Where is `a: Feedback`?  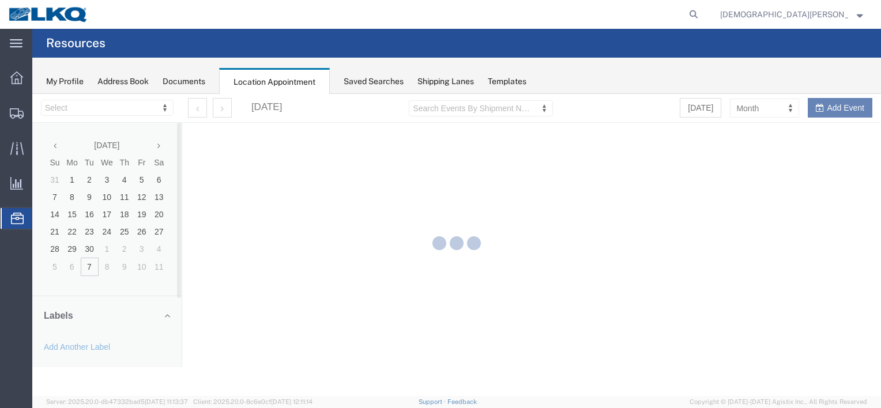 a: Feedback is located at coordinates (462, 402).